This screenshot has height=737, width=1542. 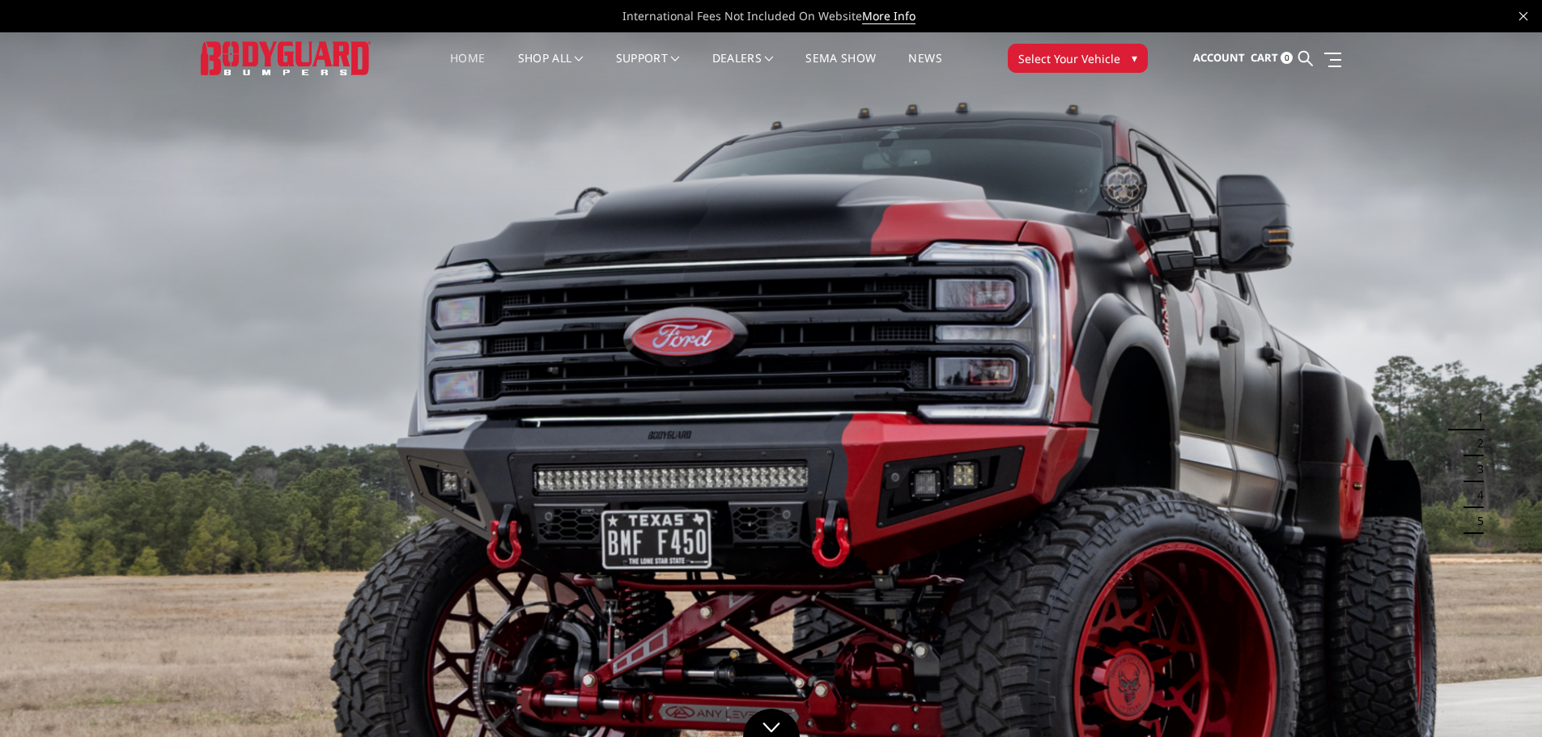 I want to click on a: Cart 0, so click(x=1271, y=58).